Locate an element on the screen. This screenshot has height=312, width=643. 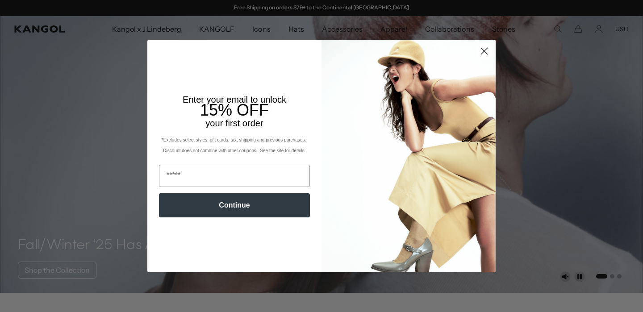
span: your first order is located at coordinates (234, 123).